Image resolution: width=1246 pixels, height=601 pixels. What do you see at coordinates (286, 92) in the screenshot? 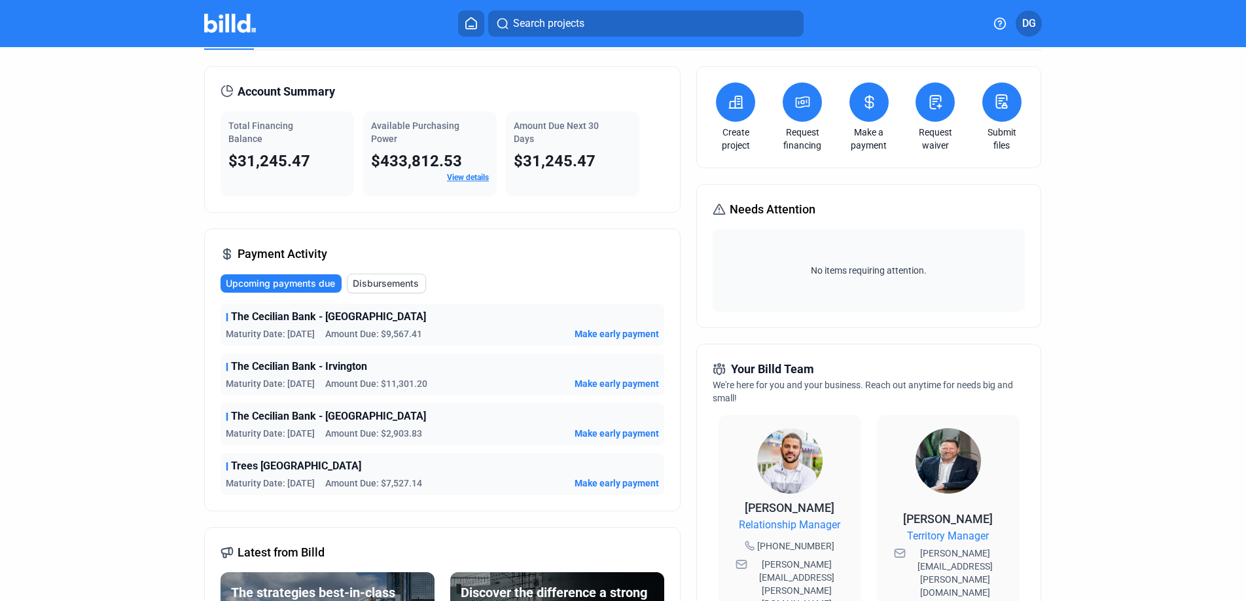
I see `span: Account Summary` at bounding box center [286, 92].